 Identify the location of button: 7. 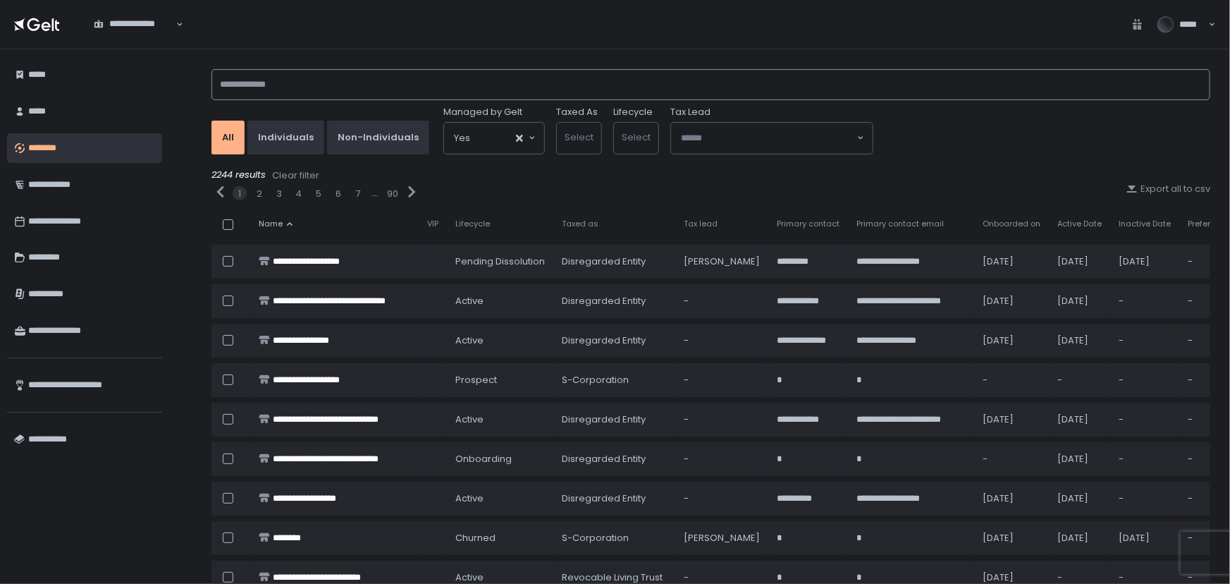
(358, 194).